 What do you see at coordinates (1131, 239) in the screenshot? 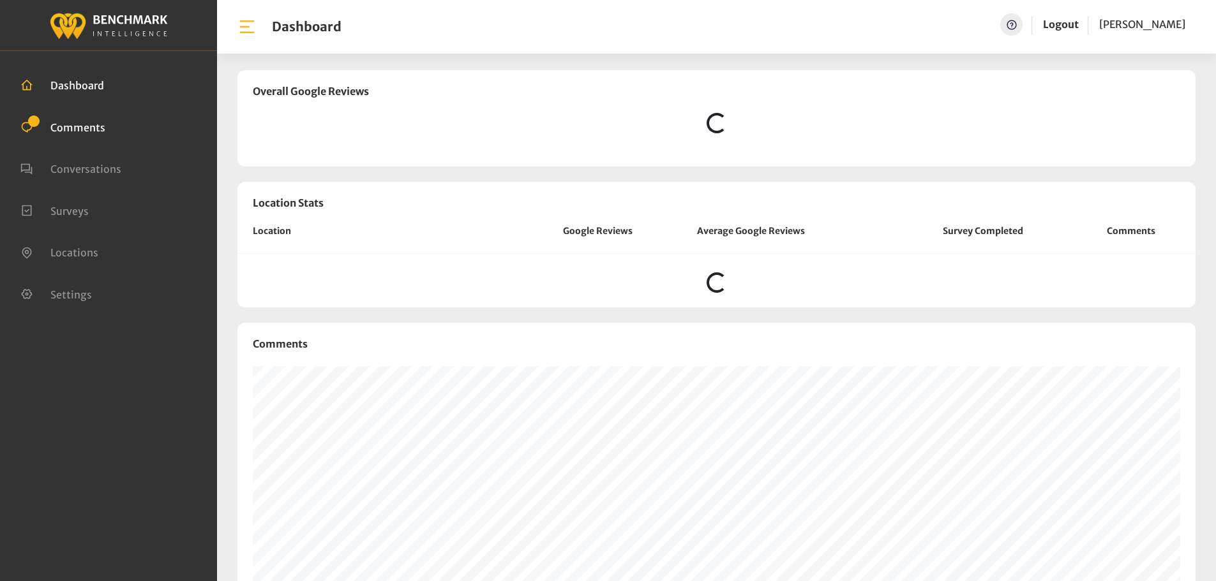
I see `th: Comments` at bounding box center [1131, 239].